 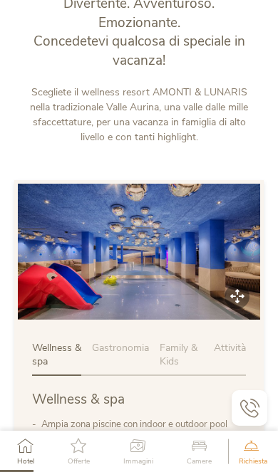 I want to click on p: Scegliete il wellness resort AMONTI & LUNARIS nella tradizionale Valle Aurina, una valle dalle mi..., so click(x=139, y=115).